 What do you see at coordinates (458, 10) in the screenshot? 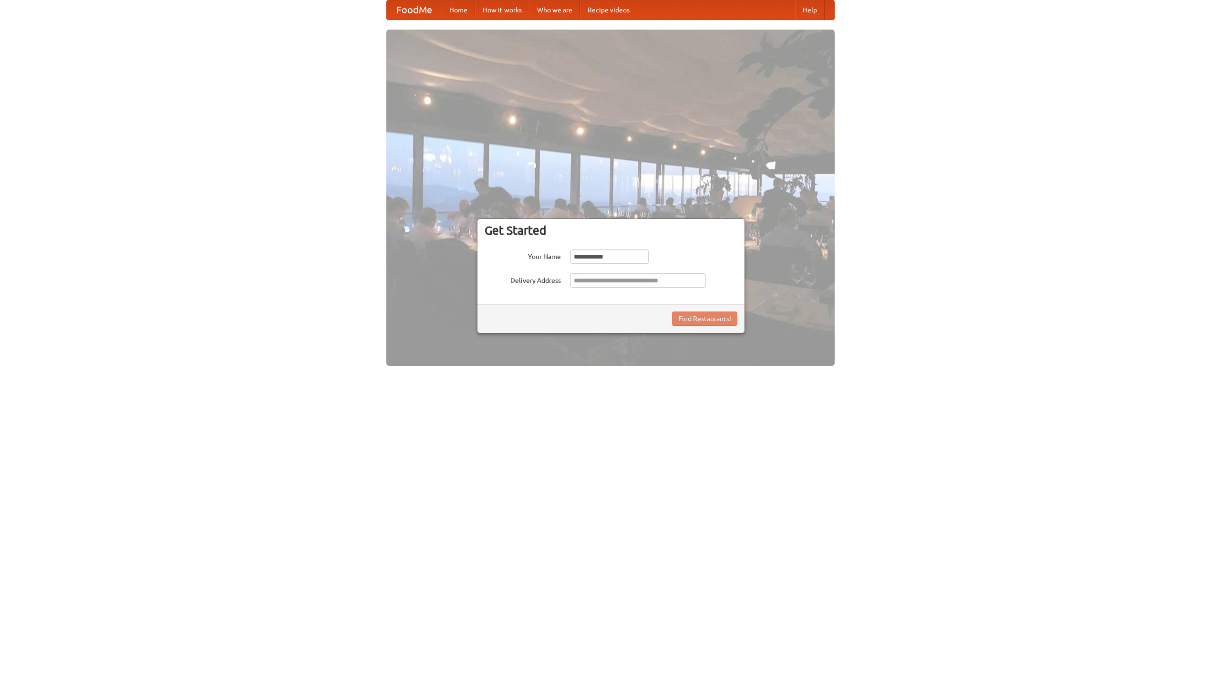
I see `a: Home` at bounding box center [458, 10].